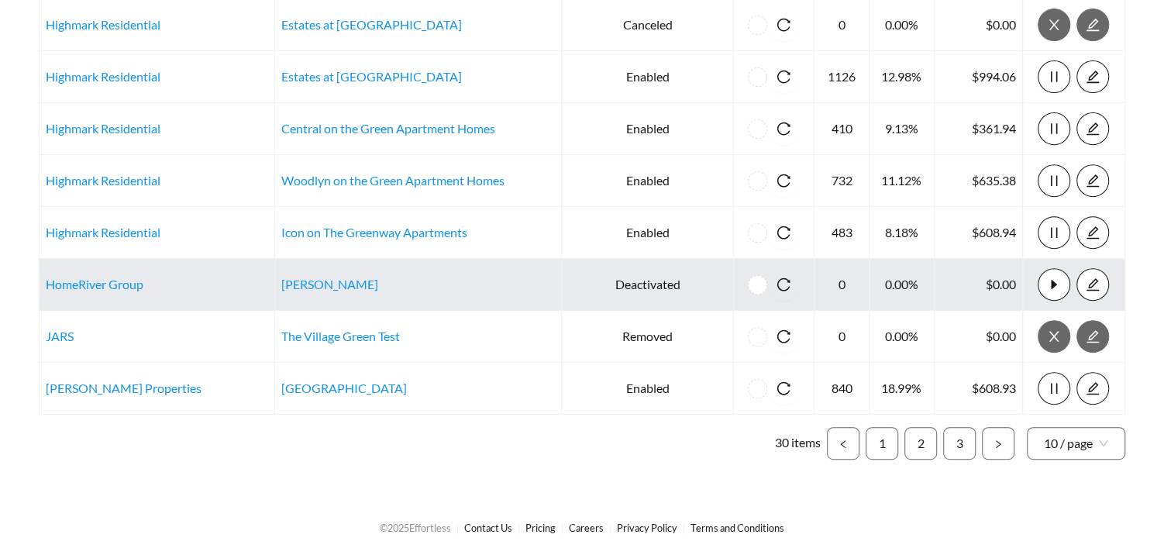 Image resolution: width=1164 pixels, height=548 pixels. What do you see at coordinates (979, 129) in the screenshot?
I see `td: $361.94` at bounding box center [979, 129].